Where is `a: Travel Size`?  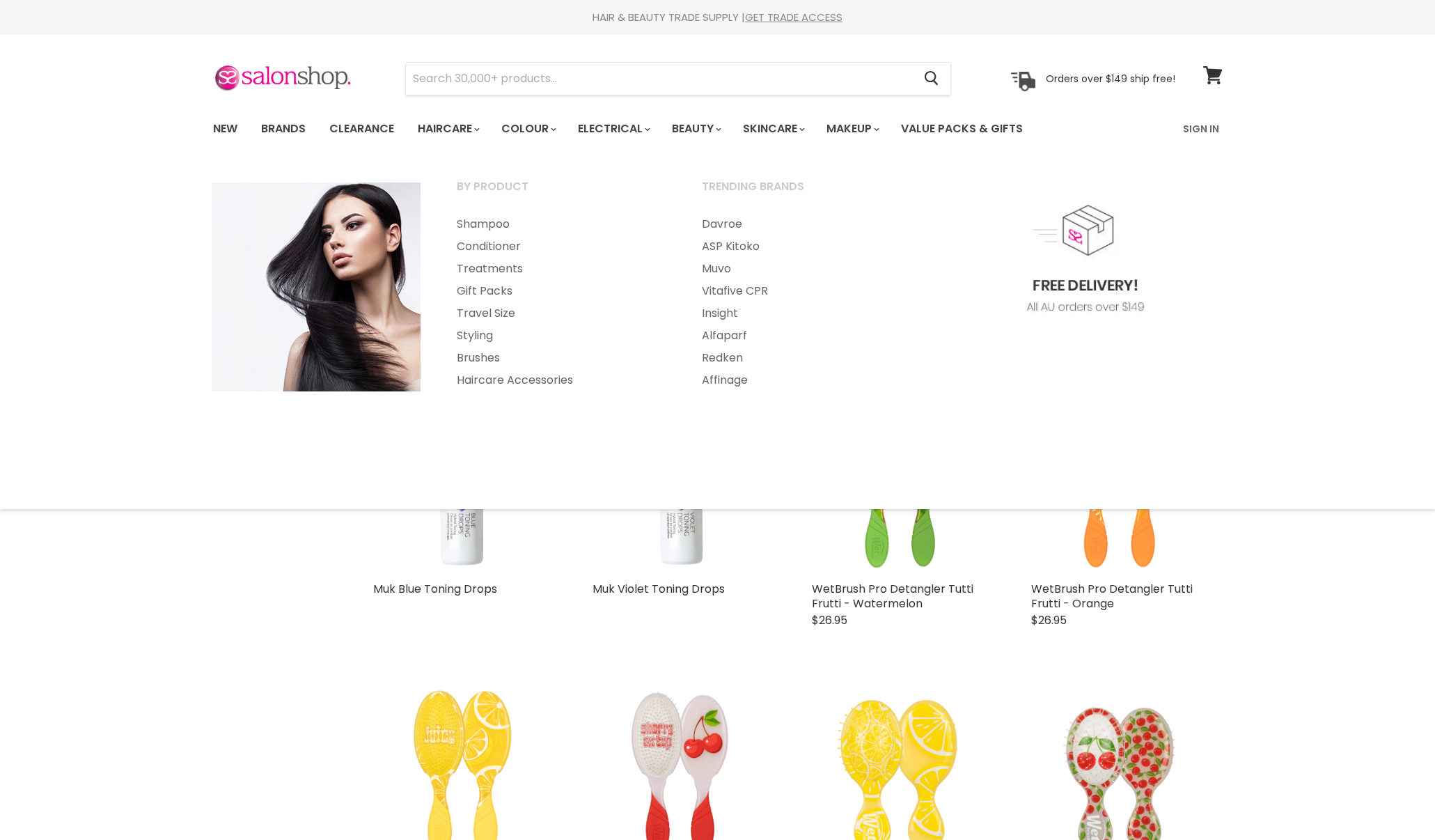 a: Travel Size is located at coordinates (561, 313).